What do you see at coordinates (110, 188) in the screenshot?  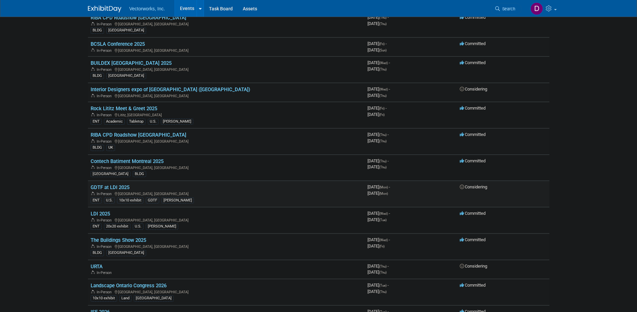 I see `a: GDTF at LDI 2025` at bounding box center [110, 188].